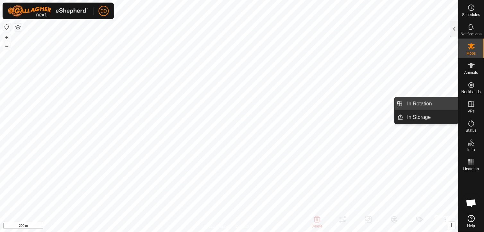 The width and height of the screenshot is (484, 232). I want to click on span: Mobs, so click(471, 53).